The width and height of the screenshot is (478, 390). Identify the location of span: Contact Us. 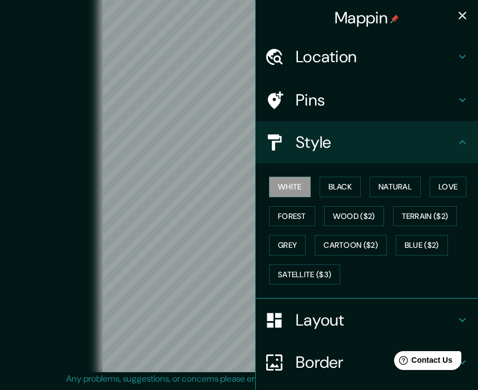
(53, 13).